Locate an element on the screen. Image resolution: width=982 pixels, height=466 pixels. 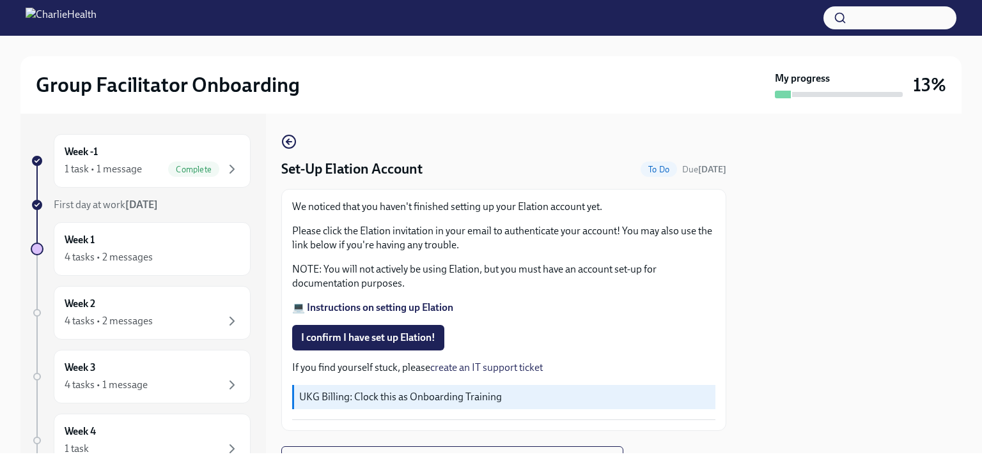
strong: My progress is located at coordinates (802, 79).